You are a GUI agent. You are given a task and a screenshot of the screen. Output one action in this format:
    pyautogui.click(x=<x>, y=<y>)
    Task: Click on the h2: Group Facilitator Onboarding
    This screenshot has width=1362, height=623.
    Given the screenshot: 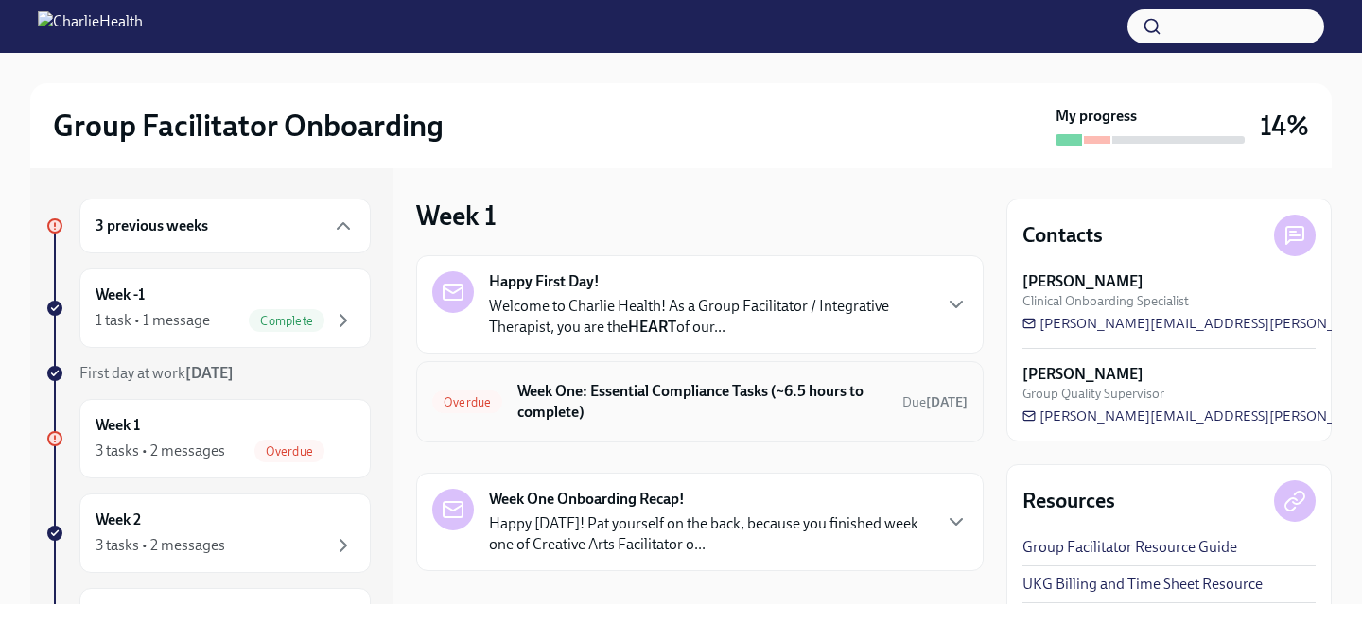 What is the action you would take?
    pyautogui.click(x=248, y=126)
    